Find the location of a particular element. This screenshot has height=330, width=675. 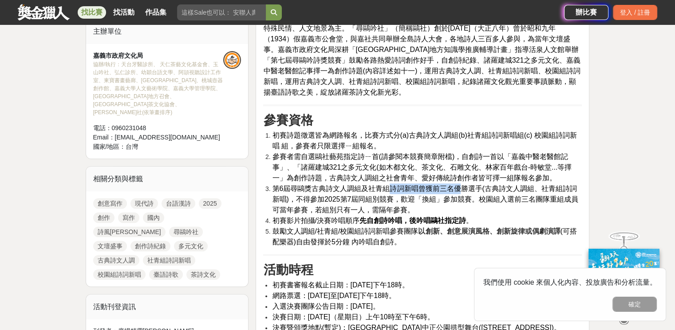

input: 這樣Sale也可以： 安聯人壽創意銷售法募集 is located at coordinates (221, 12).